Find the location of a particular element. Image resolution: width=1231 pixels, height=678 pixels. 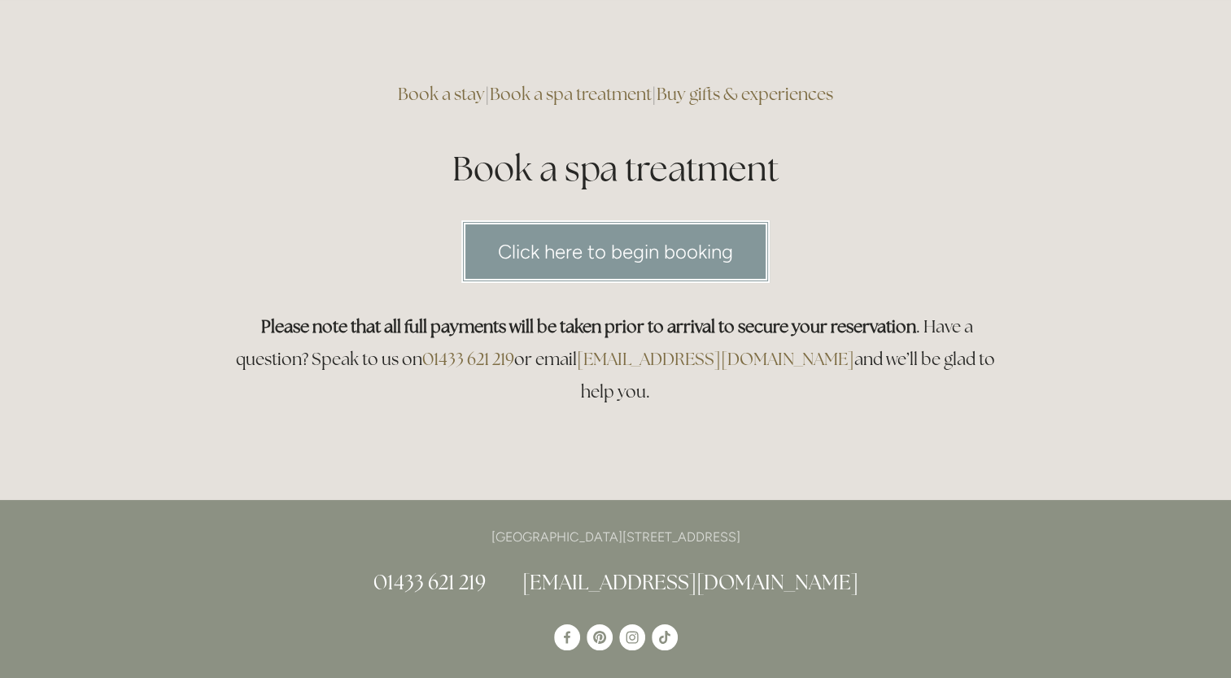

a: Buy gifts & experiences is located at coordinates (744, 94).